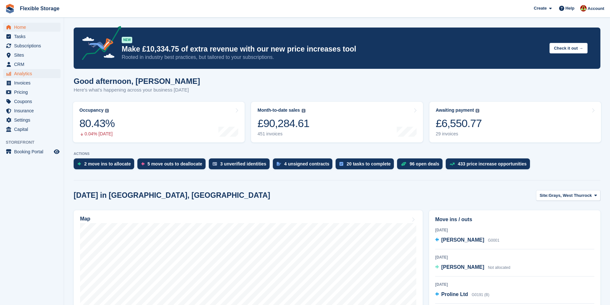  Describe the element at coordinates (481, 295) in the screenshot. I see `span: G0191 (B)` at that location.